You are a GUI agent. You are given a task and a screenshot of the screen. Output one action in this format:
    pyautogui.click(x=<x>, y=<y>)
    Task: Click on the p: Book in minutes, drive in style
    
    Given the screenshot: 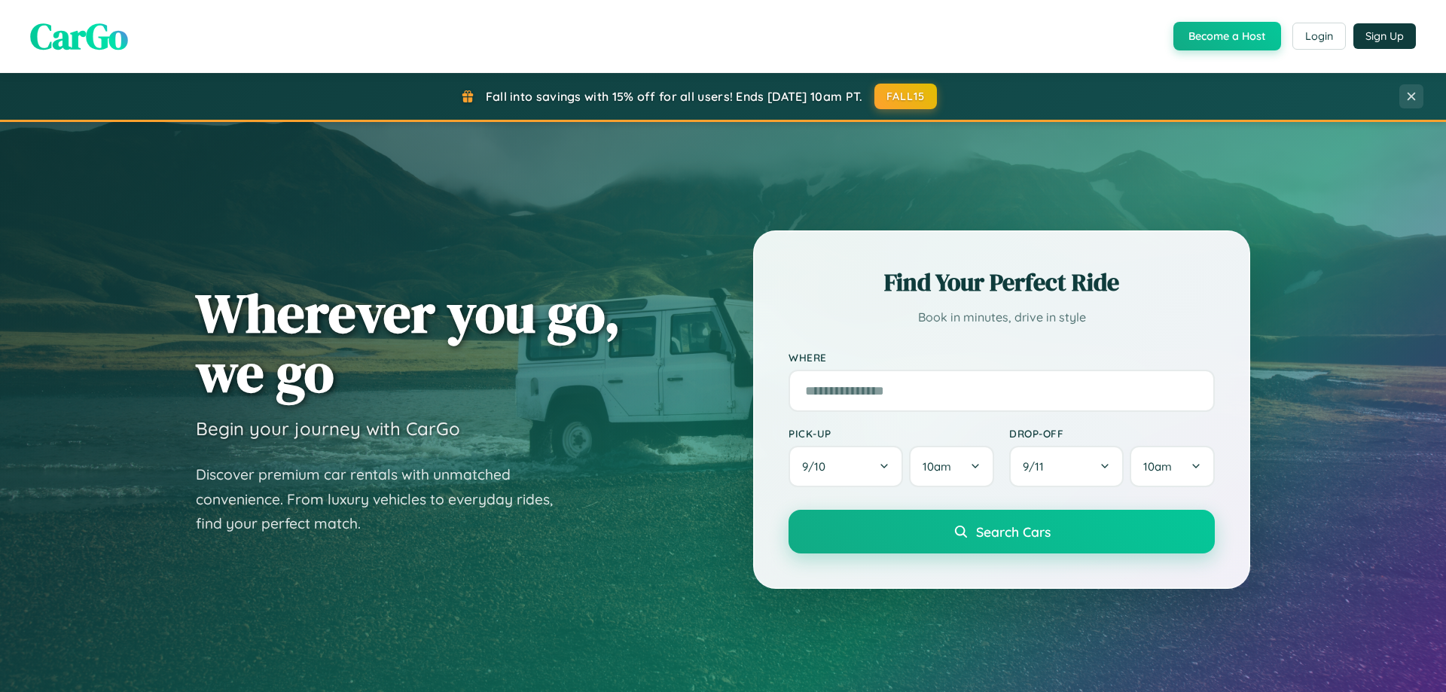 What is the action you would take?
    pyautogui.click(x=1001, y=317)
    